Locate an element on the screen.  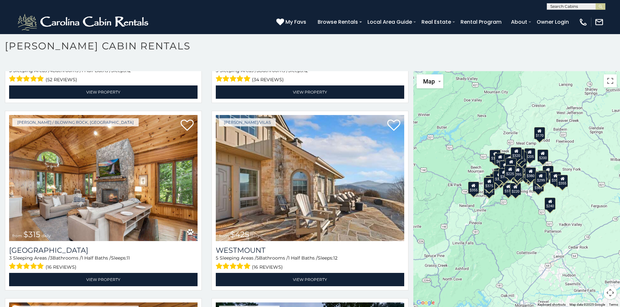
span: Map data ©2025 Google is located at coordinates (587, 305).